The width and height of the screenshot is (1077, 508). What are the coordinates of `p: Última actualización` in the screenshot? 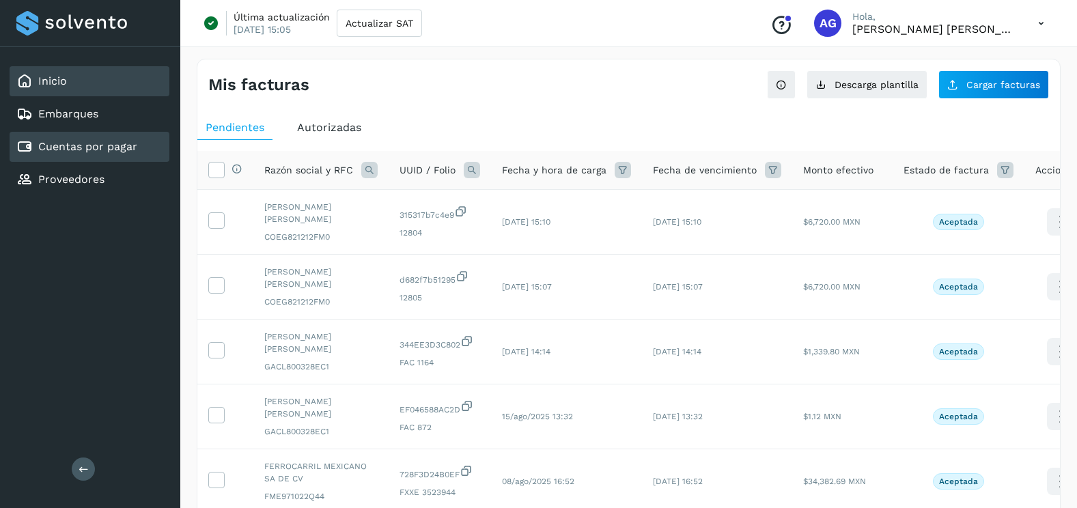 It's located at (281, 17).